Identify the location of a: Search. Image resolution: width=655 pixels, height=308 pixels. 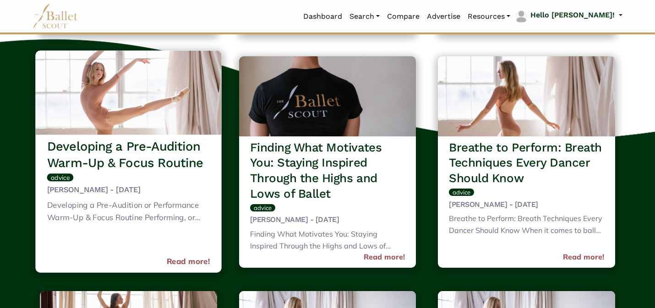
(365, 16).